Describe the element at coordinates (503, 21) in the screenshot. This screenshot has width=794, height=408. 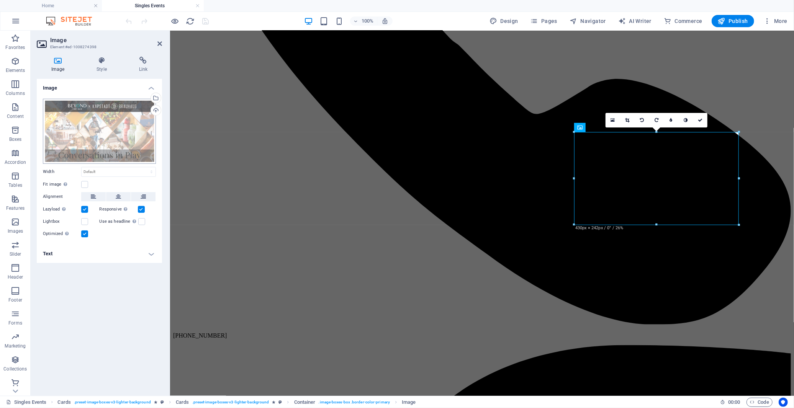
I see `div: Design (Ctrl+Alt+Y)` at that location.